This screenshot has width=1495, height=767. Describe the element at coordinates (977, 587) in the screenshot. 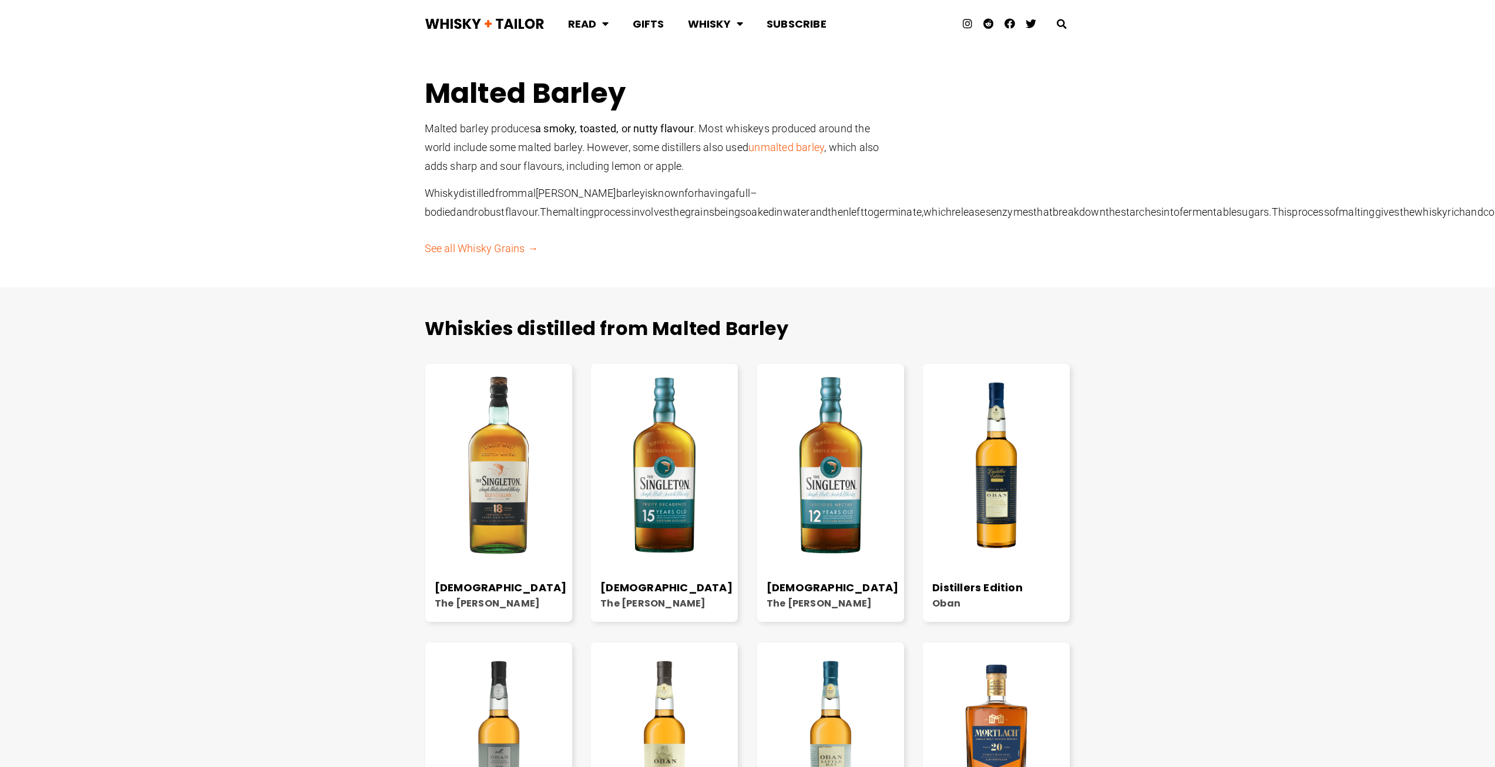

I see `a: Distillers Edition` at that location.